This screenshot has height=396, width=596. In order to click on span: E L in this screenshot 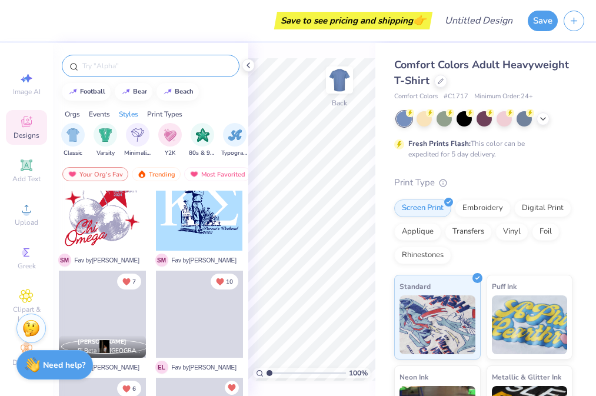, I will do `click(162, 367)`.